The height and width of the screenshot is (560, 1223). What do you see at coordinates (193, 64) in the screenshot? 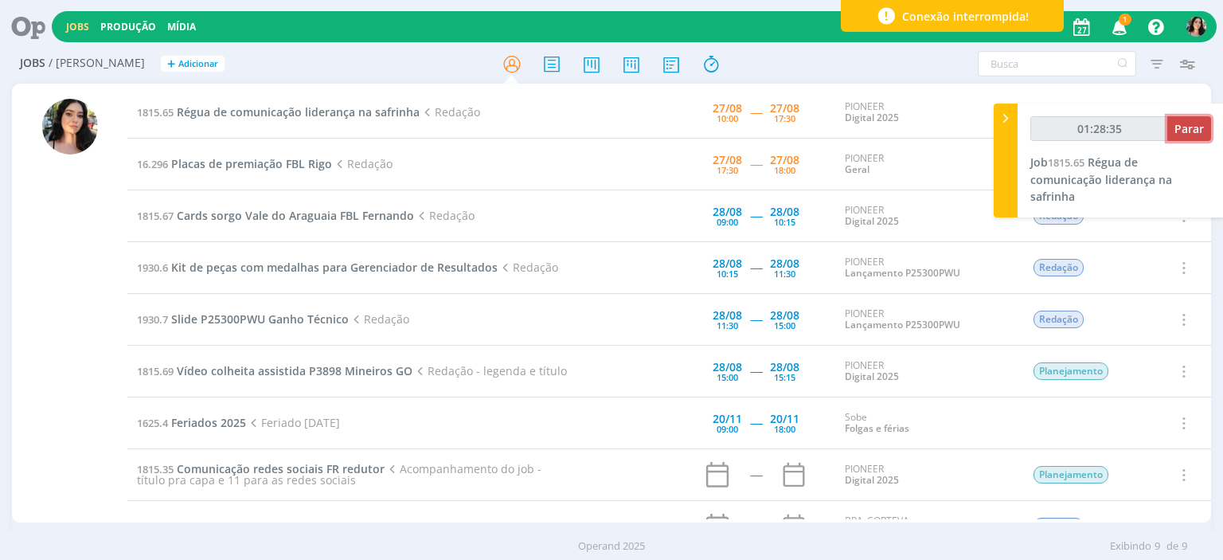
I see `button: +Adicionar` at bounding box center [193, 64].